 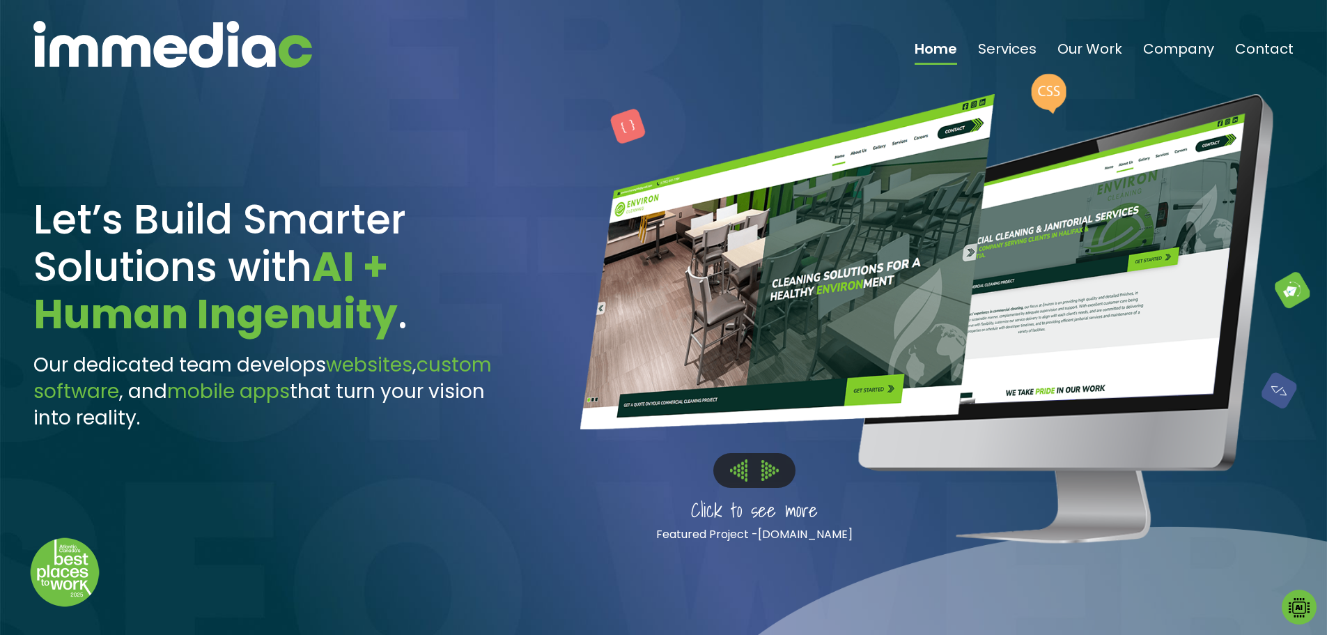 What do you see at coordinates (215, 290) in the screenshot?
I see `span: AI + Human Ingenuity` at bounding box center [215, 290].